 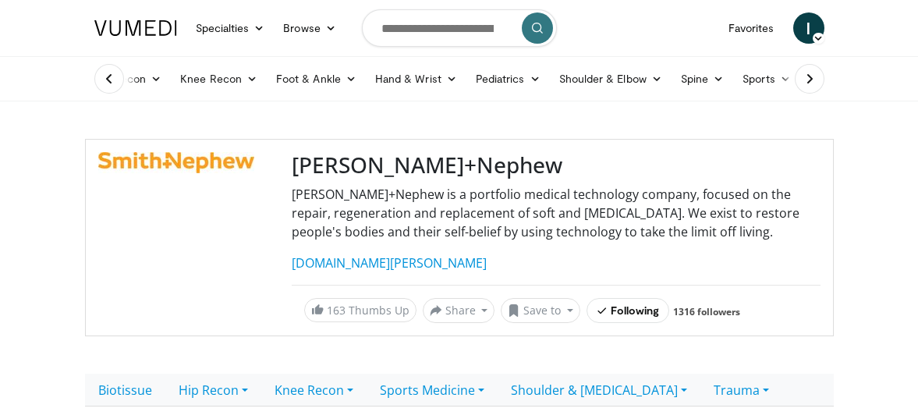 What do you see at coordinates (611, 79) in the screenshot?
I see `a: Shoulder & Elbow` at bounding box center [611, 79].